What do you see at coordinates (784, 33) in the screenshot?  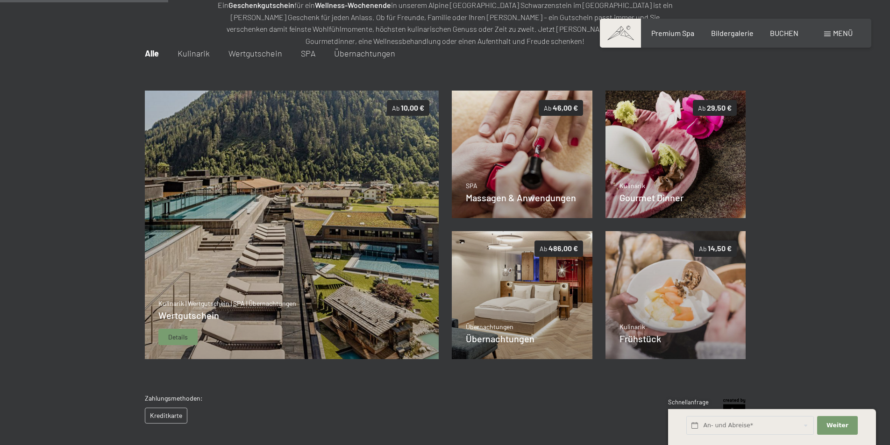 I see `span: BUCHEN` at bounding box center [784, 33].